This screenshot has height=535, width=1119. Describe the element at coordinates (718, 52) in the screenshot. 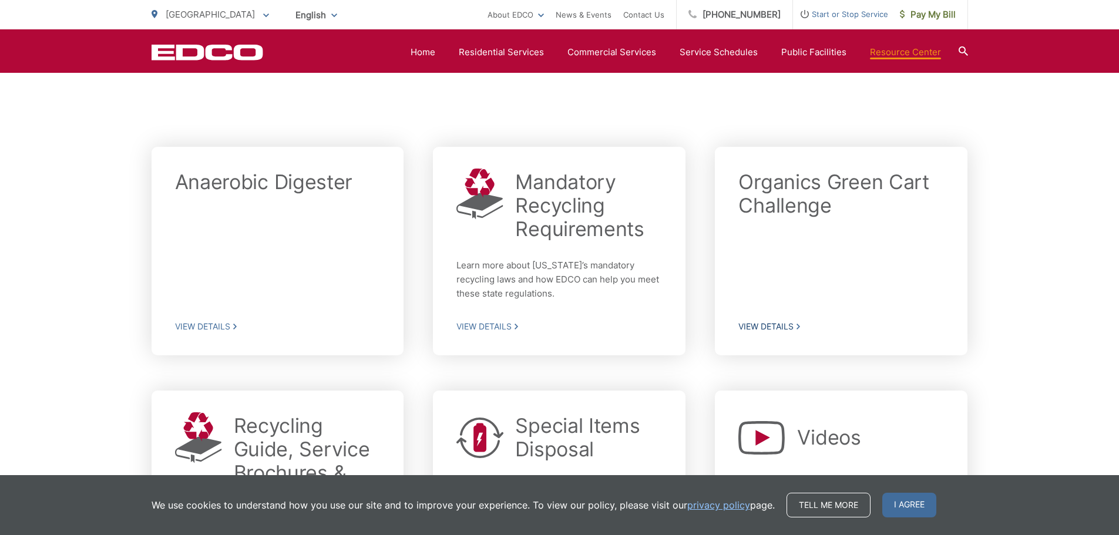

I see `a: Service Schedules` at that location.